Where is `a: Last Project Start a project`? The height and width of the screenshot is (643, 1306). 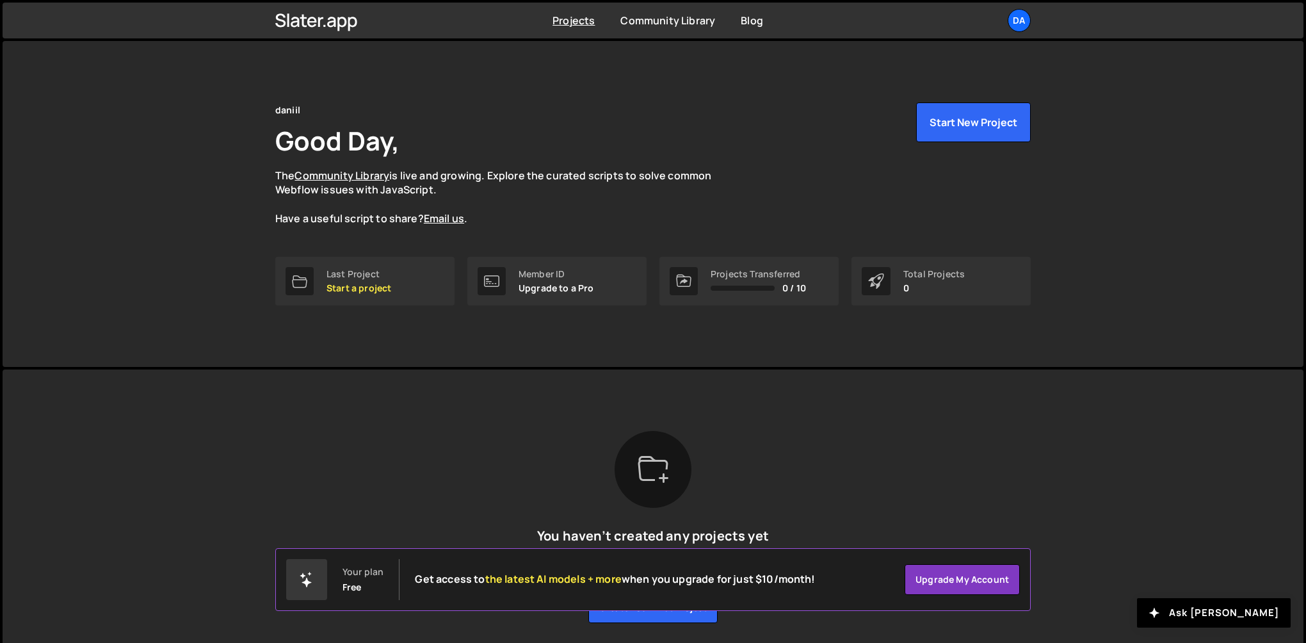
a: Last Project Start a project is located at coordinates (365, 281).